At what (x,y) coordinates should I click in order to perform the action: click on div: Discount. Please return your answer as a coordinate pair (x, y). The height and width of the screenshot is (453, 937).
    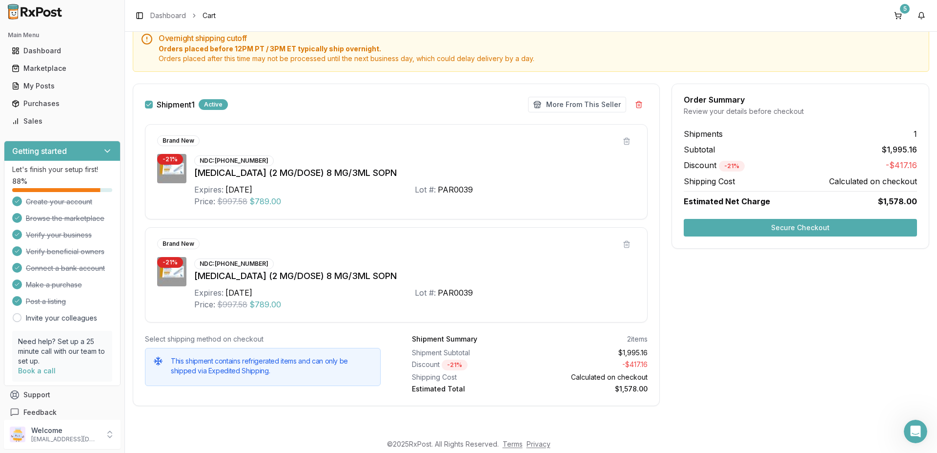
    Looking at the image, I should click on (469, 365).